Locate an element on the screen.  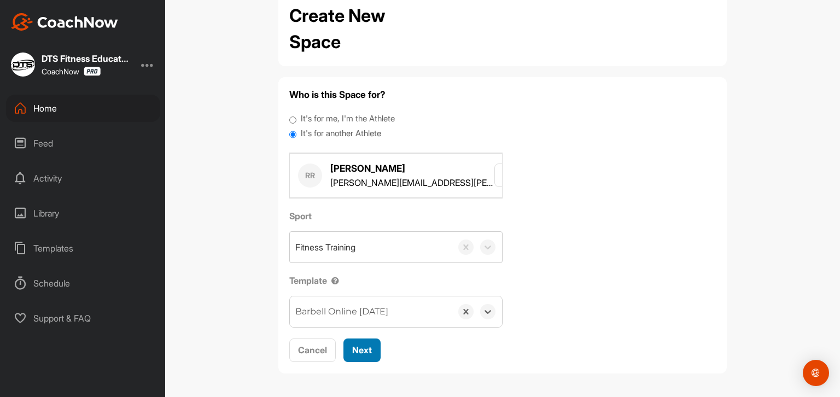
img: CoachNow Pro is located at coordinates (92, 71).